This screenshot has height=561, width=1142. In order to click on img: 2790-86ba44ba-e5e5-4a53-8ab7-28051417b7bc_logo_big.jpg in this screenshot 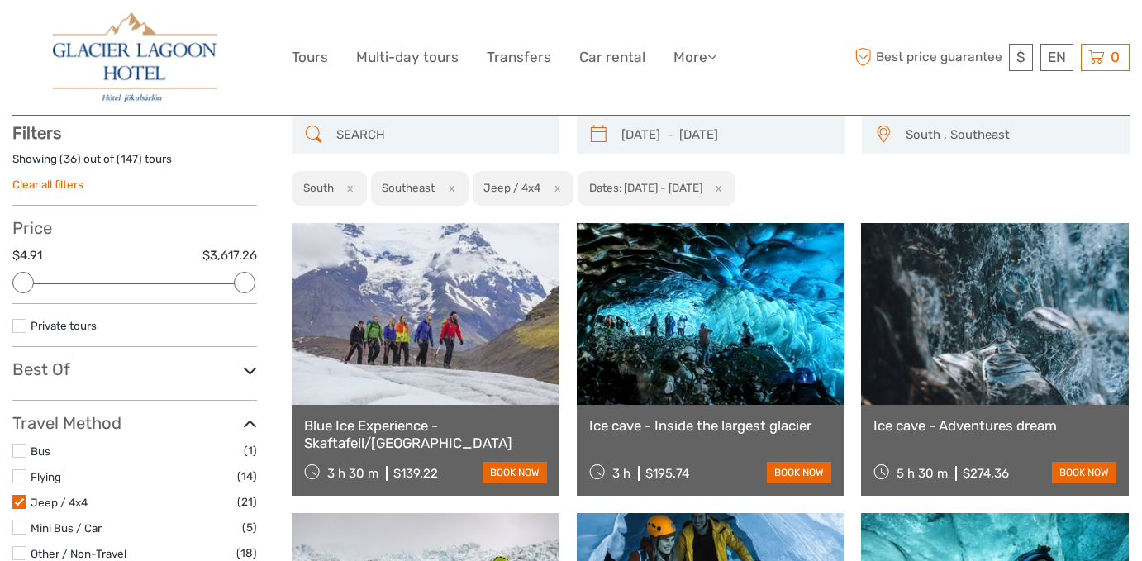, I will do `click(135, 57)`.